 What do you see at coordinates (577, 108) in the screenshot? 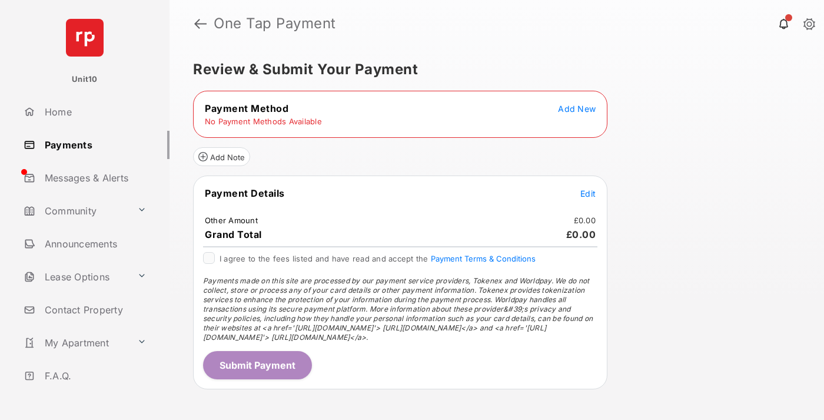
I see `span: Add New` at bounding box center [577, 108].